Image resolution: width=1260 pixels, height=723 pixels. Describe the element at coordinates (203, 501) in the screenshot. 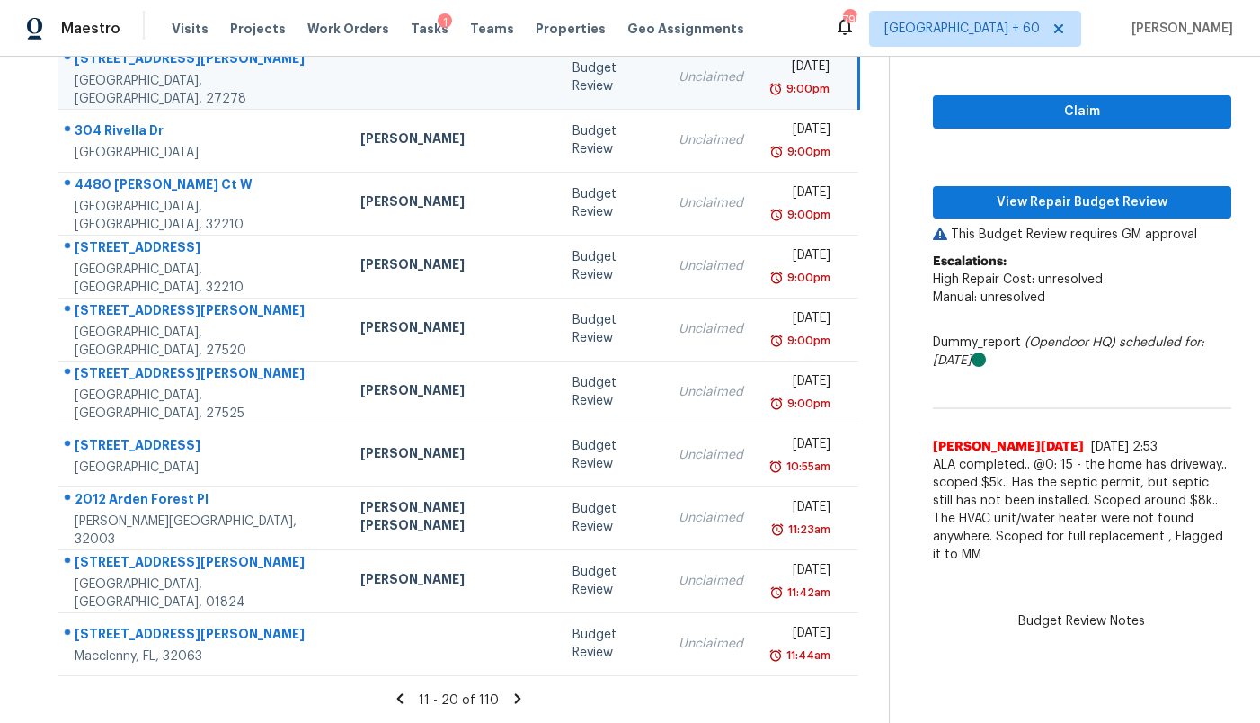

I see `div: 2012 Arden Forest Pl` at that location.